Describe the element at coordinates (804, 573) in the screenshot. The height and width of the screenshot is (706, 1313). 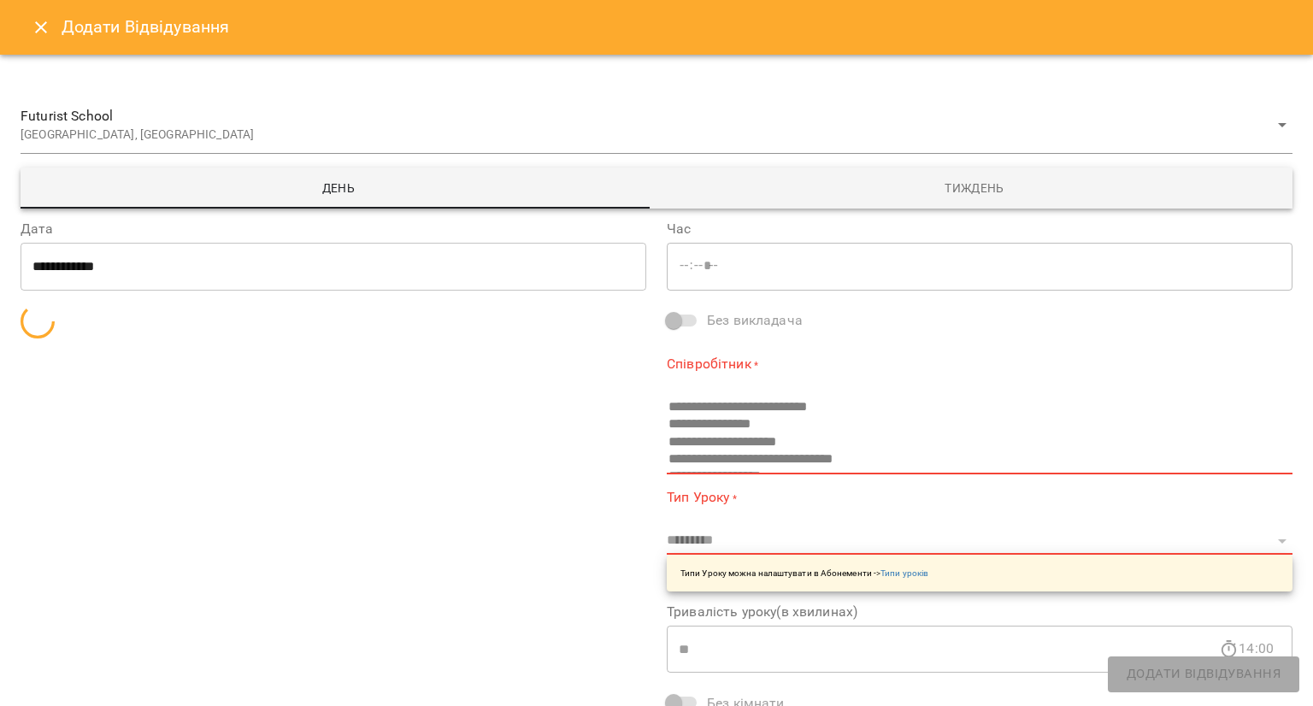
I see `p: Типи Уроку можна налаштувати в Абонементи ->` at that location.